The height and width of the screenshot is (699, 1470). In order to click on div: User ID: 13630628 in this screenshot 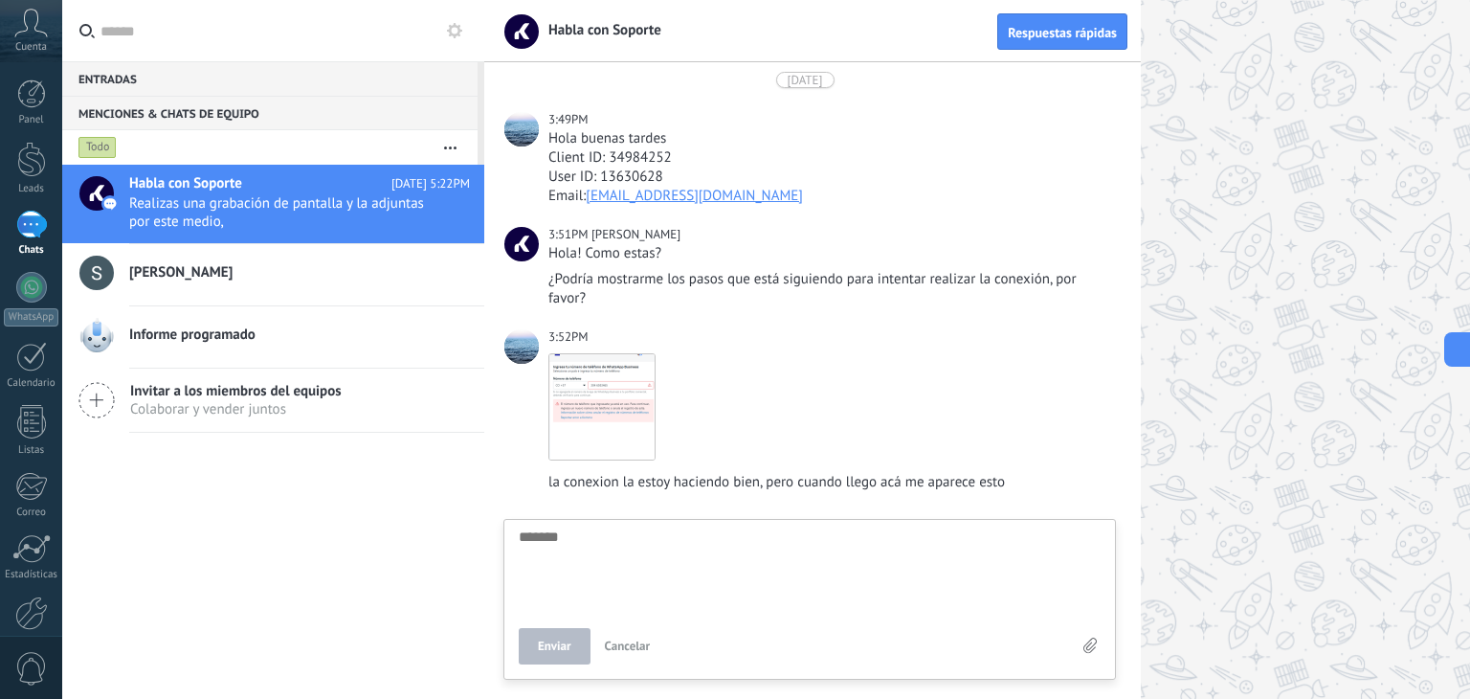, I will do `click(830, 177)`.